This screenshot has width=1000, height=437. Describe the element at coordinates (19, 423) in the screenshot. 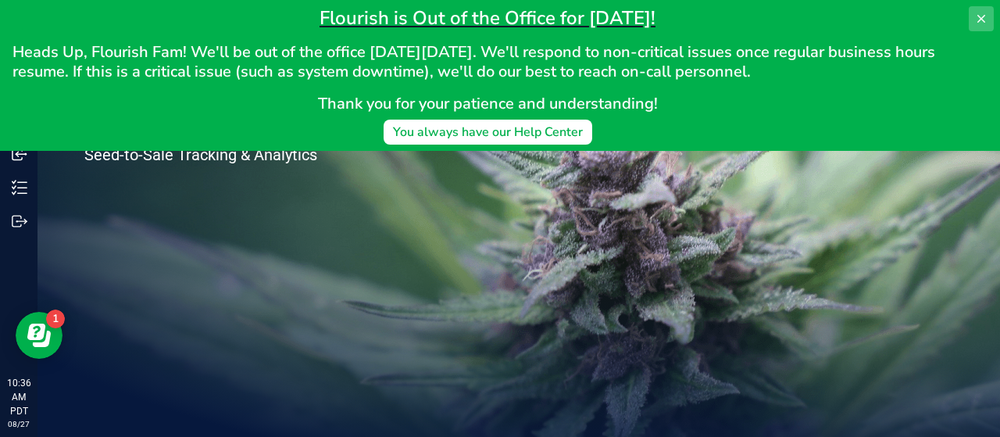

I see `p: 08/27` at that location.